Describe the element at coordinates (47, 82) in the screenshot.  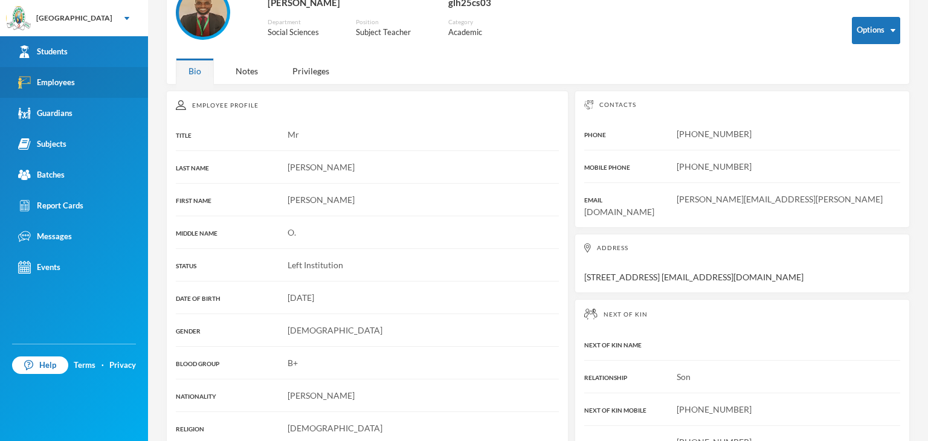
I see `div: Employees` at that location.